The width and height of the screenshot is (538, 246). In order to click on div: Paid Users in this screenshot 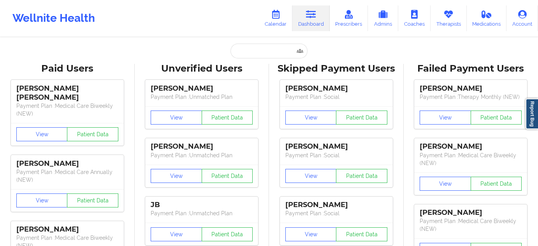, I will do `click(67, 68)`.